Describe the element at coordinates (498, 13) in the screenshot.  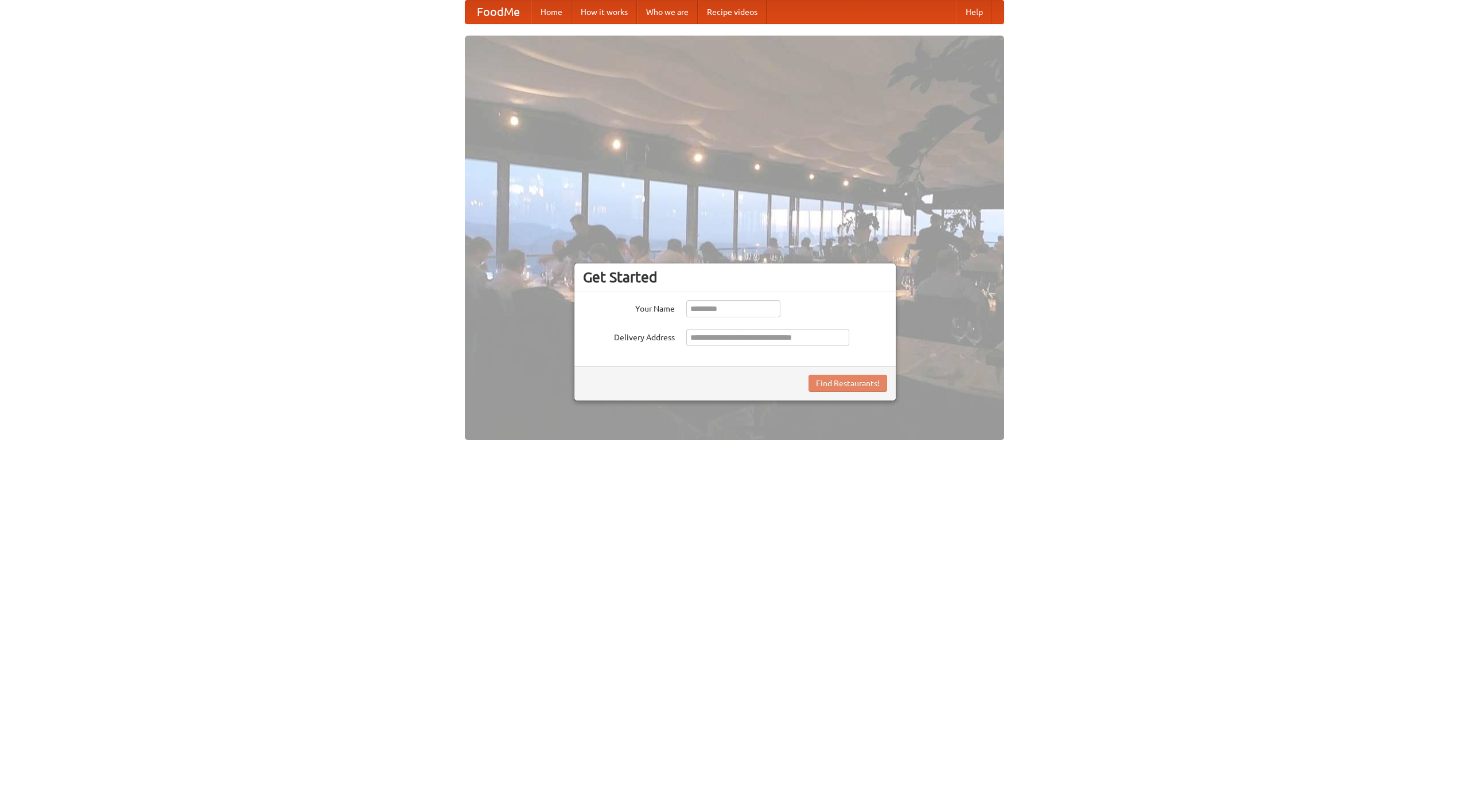
I see `a: FoodMe` at that location.